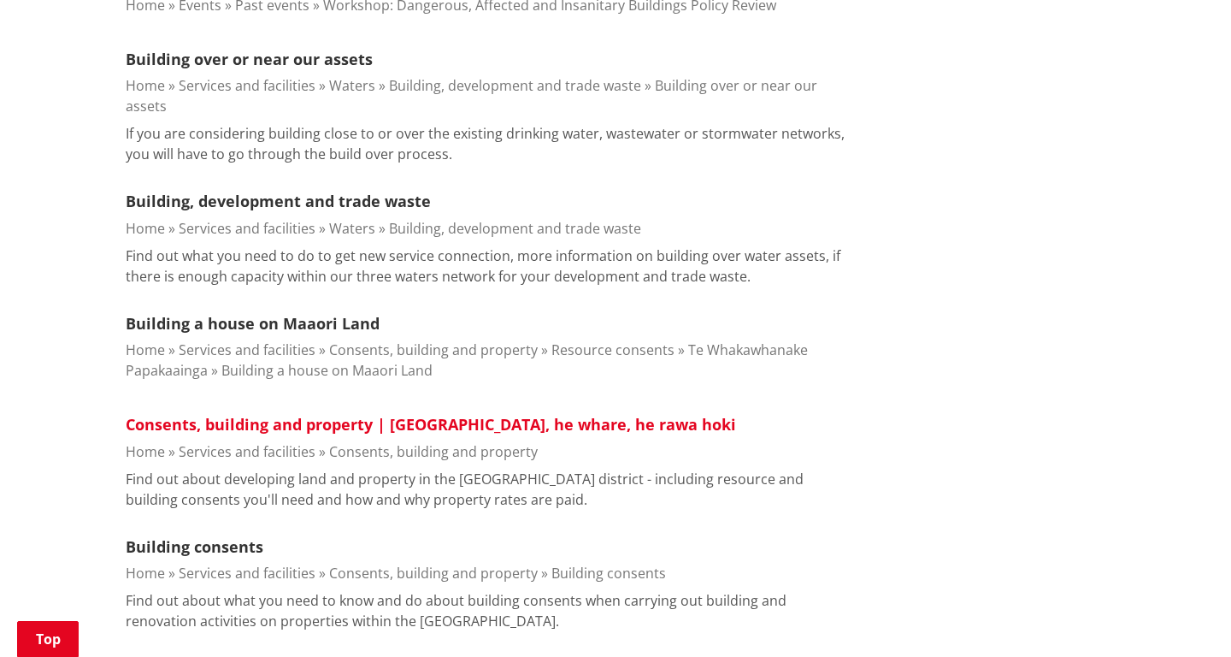 The width and height of the screenshot is (1231, 657). Describe the element at coordinates (490, 266) in the screenshot. I see `p: Find out what you need to do to get new service connection, more information on building over wat...` at that location.